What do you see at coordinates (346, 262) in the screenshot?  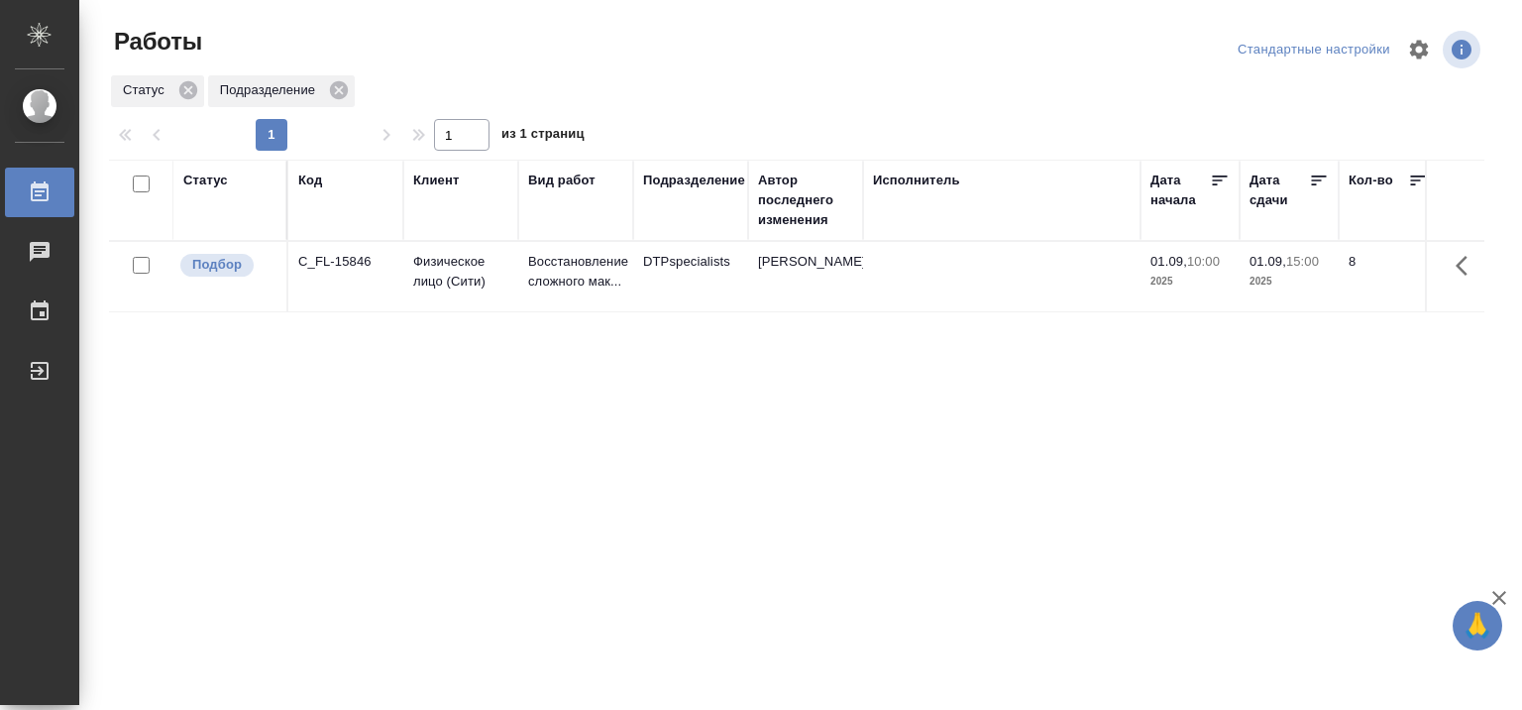 I see `div: C_FL-15846` at bounding box center [346, 262].